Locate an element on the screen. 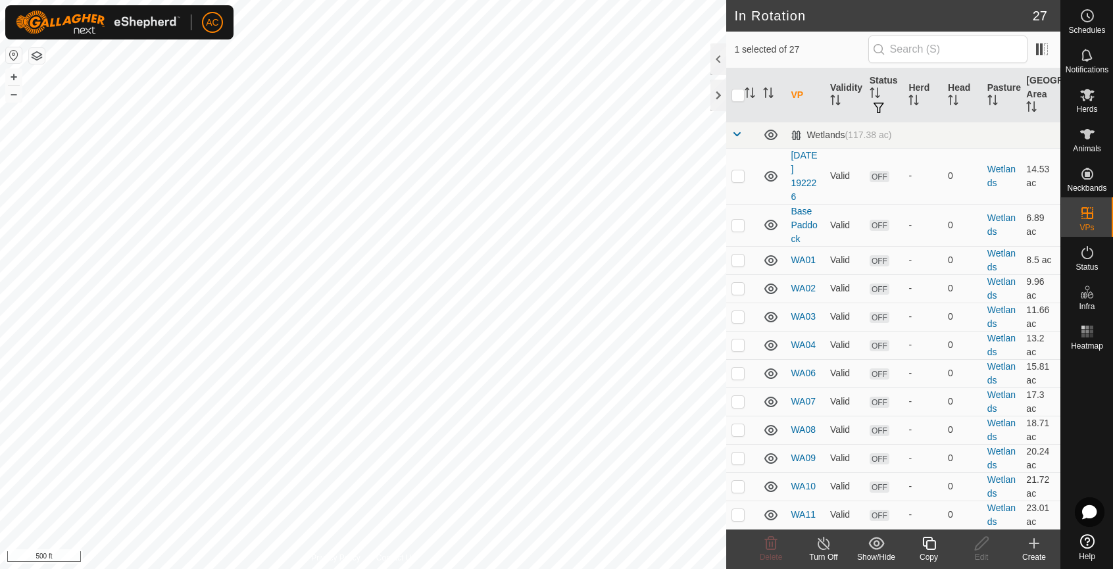 The width and height of the screenshot is (1113, 569). button: Reset Map is located at coordinates (14, 55).